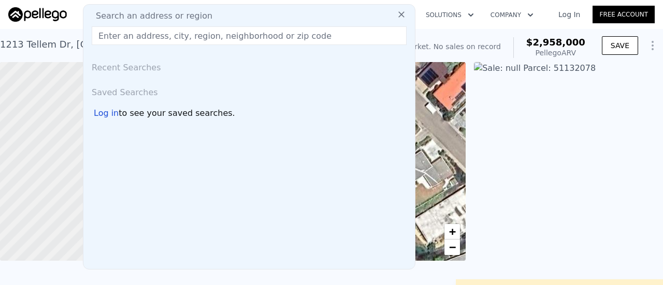  I want to click on button: Show Options, so click(652, 46).